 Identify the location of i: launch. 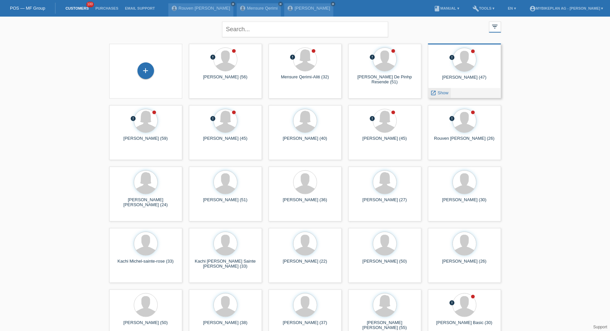
(433, 93).